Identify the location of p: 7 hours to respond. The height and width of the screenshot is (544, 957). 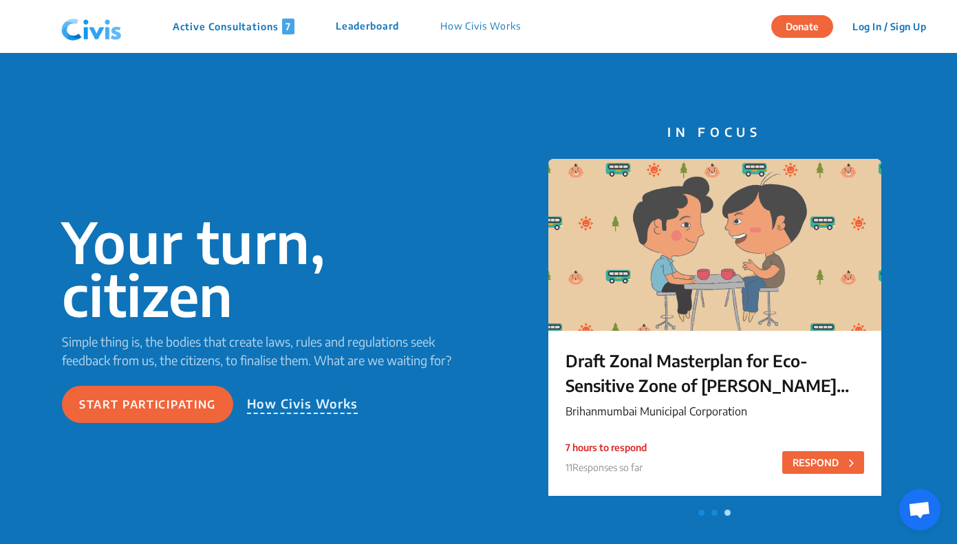
(606, 447).